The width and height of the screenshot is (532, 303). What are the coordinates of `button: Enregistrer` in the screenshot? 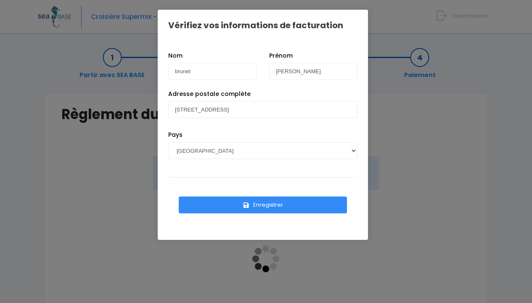 It's located at (263, 205).